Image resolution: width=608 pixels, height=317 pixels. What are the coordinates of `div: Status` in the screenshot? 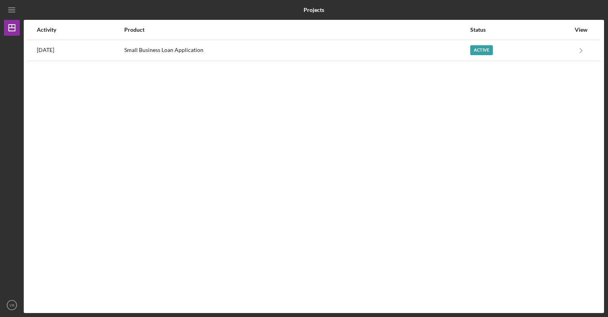 It's located at (521, 30).